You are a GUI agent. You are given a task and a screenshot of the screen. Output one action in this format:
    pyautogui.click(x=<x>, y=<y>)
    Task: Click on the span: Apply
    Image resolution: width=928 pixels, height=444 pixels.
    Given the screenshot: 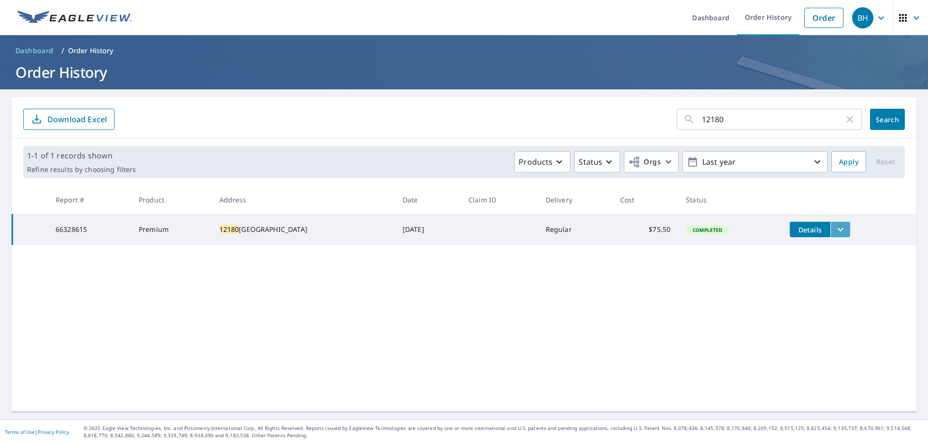 What is the action you would take?
    pyautogui.click(x=849, y=162)
    